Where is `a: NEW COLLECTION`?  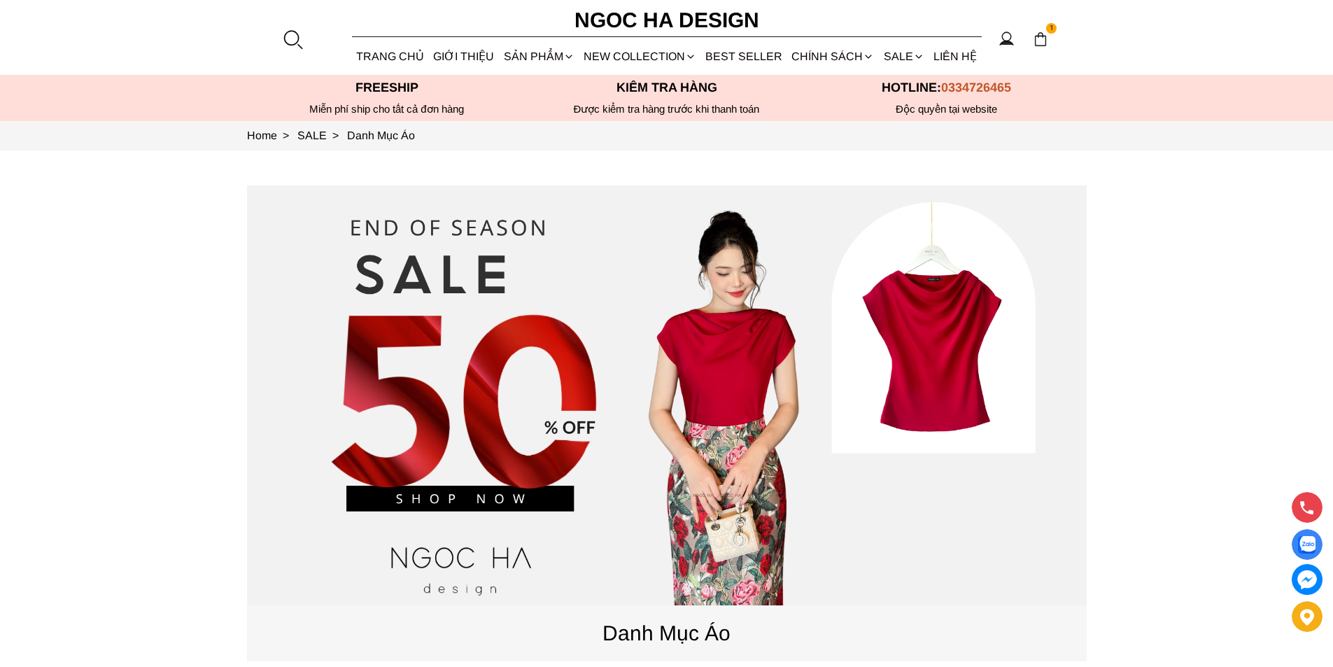
a: NEW COLLECTION is located at coordinates (639, 56).